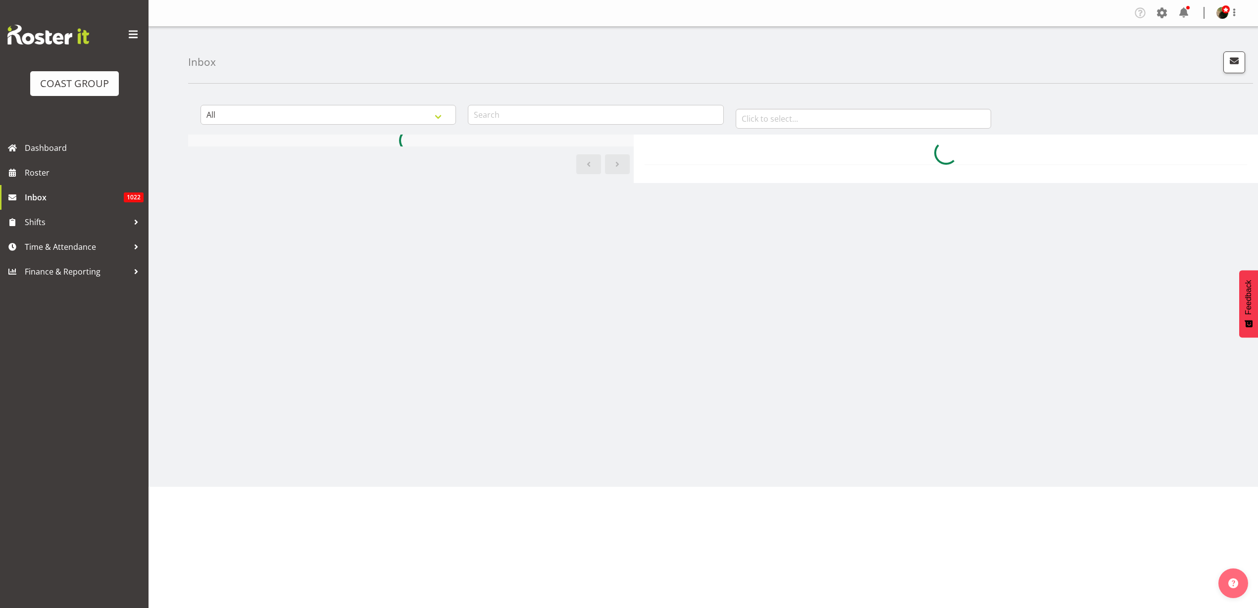  What do you see at coordinates (77, 272) in the screenshot?
I see `span: Finance & Reporting` at bounding box center [77, 272].